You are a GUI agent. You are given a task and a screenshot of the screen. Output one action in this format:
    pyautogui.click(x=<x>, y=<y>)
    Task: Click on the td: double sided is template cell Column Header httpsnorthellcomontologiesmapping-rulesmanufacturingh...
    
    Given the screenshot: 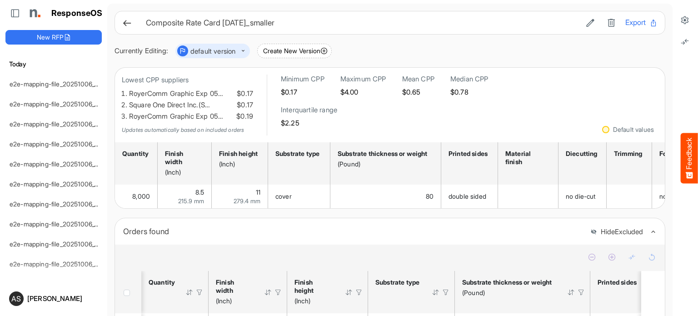 What is the action you would take?
    pyautogui.click(x=470, y=196)
    